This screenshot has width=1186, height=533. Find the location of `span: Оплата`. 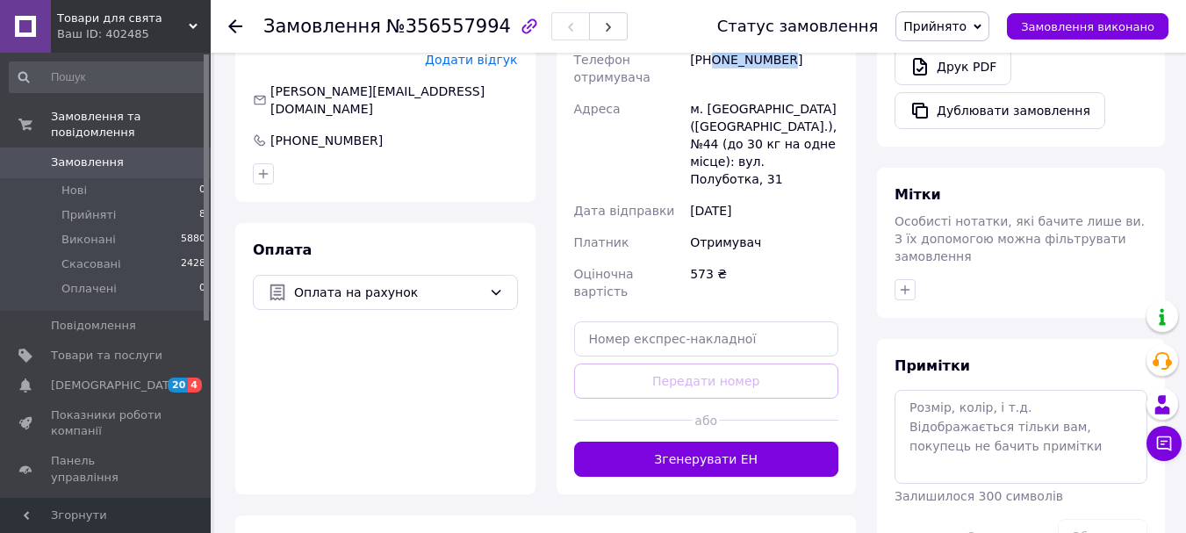

span: Оплата is located at coordinates (282, 249).